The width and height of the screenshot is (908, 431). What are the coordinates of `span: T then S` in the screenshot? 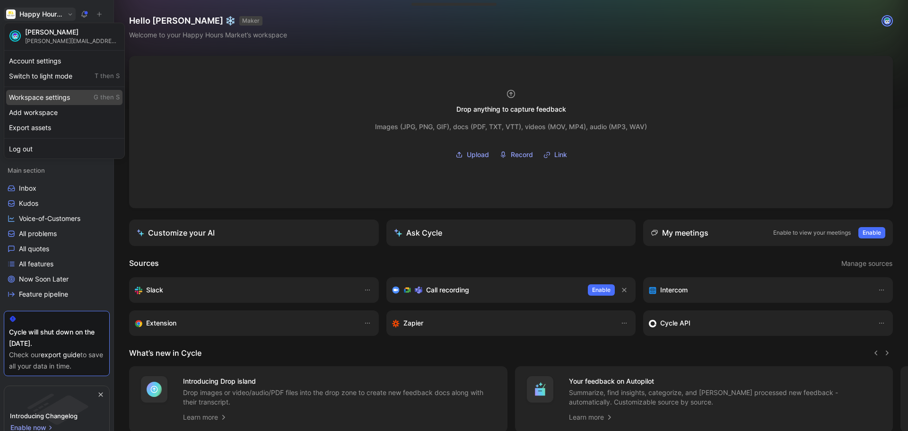 It's located at (107, 76).